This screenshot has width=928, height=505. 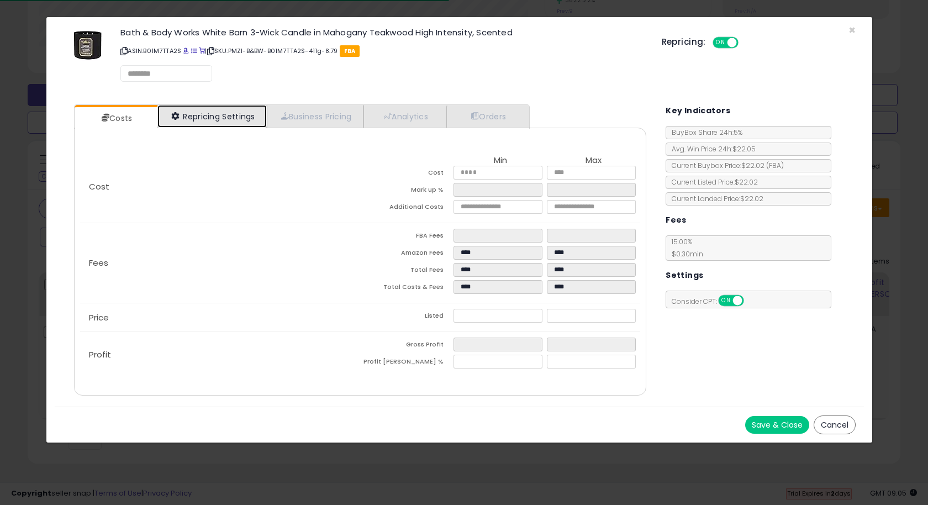 What do you see at coordinates (407, 191) in the screenshot?
I see `td: Mark up %` at bounding box center [407, 191].